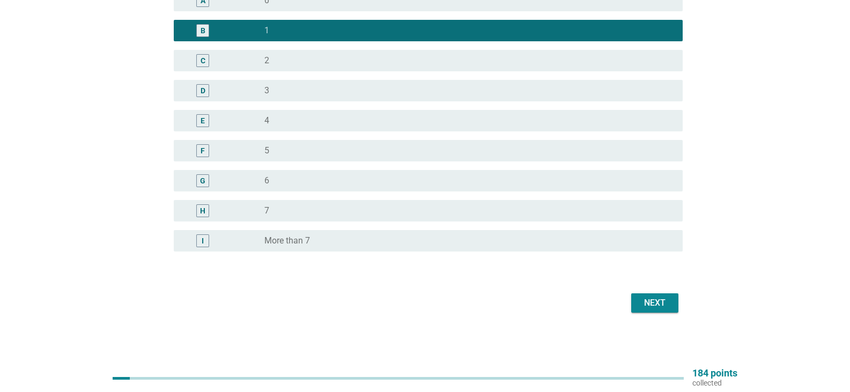  What do you see at coordinates (203, 121) in the screenshot?
I see `div: E` at bounding box center [203, 121].